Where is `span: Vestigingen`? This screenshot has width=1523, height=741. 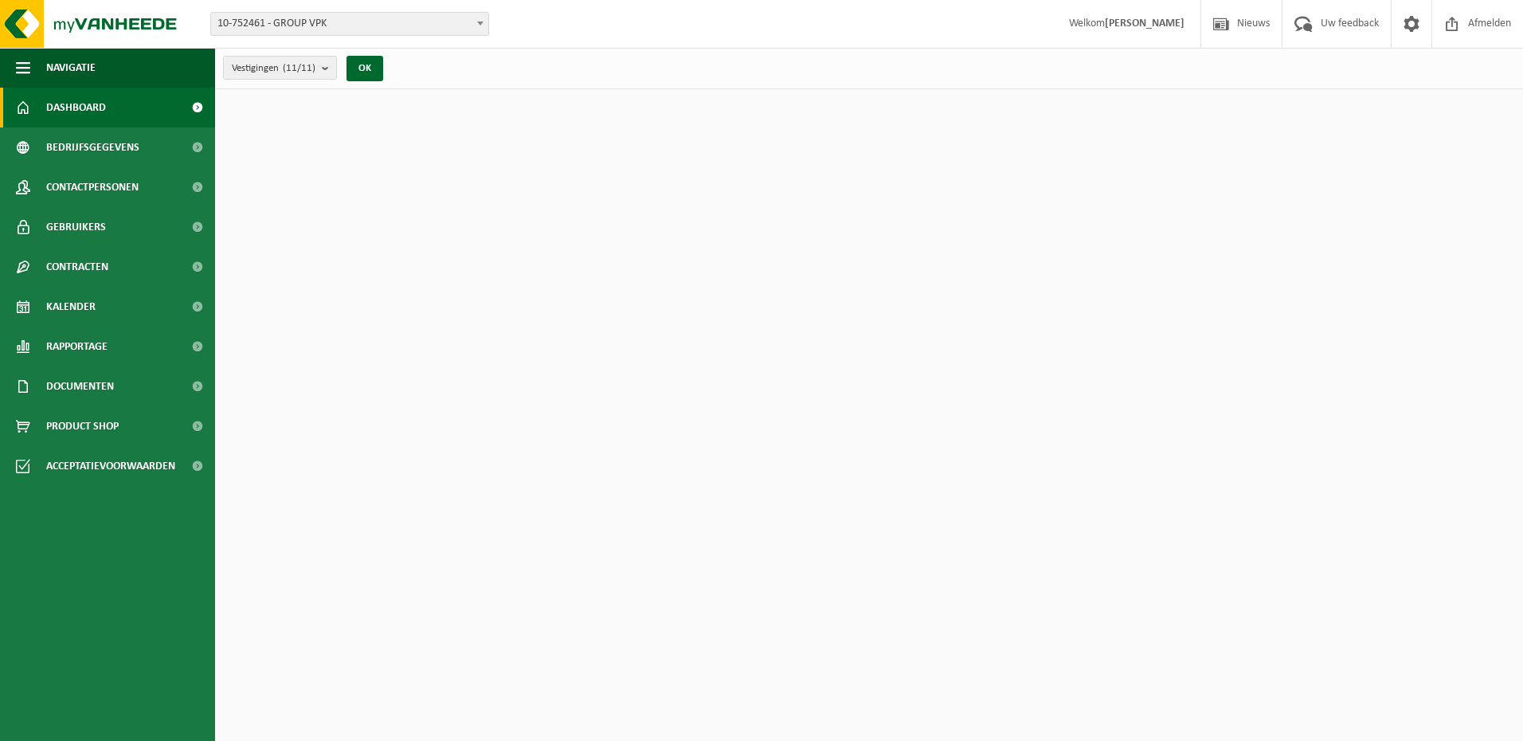 span: Vestigingen is located at coordinates (273, 68).